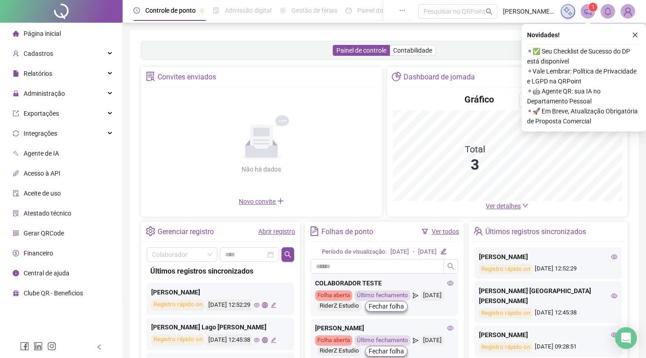 The image size is (646, 358). Describe the element at coordinates (568, 11) in the screenshot. I see `img: sparkle-icon.fc2bf0ac1784a2077858766a79e2daf3.svg` at that location.